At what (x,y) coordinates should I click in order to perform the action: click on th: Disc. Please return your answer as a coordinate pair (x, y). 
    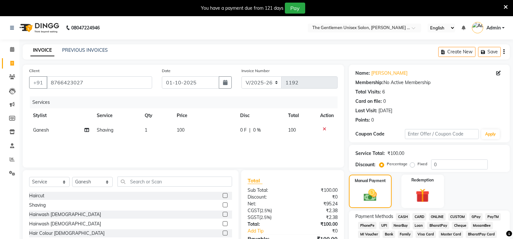
    Looking at the image, I should click on (260, 116).